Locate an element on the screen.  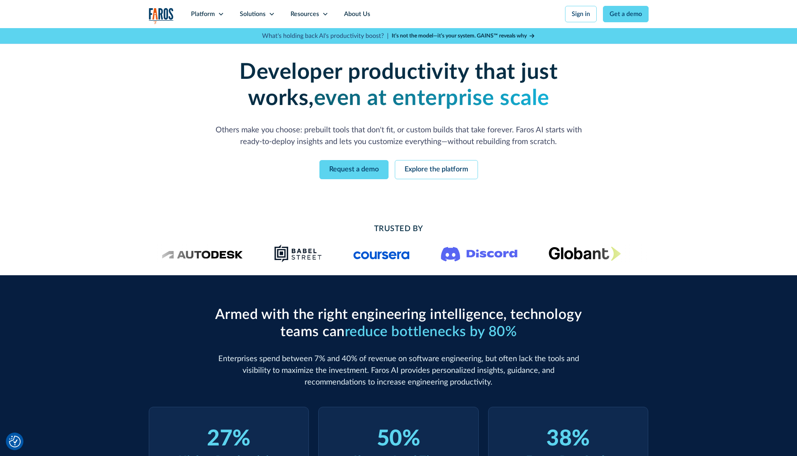
p: What's holding back AI's productivity boost? | is located at coordinates (325, 36).